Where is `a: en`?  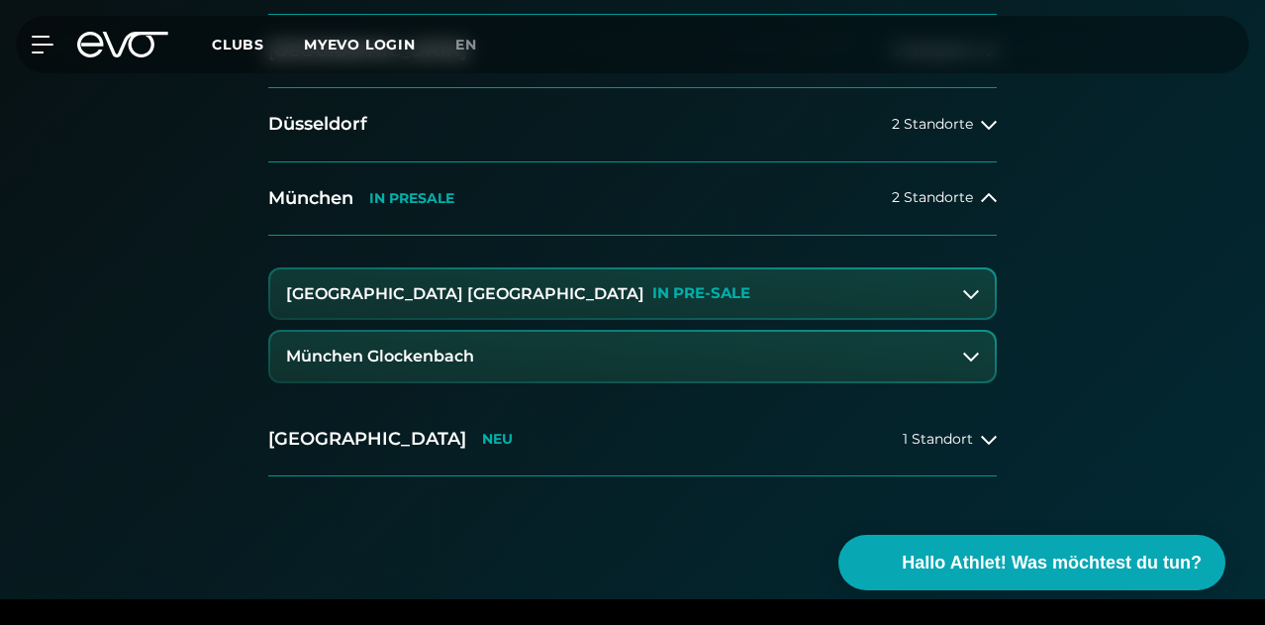
a: en is located at coordinates (478, 45).